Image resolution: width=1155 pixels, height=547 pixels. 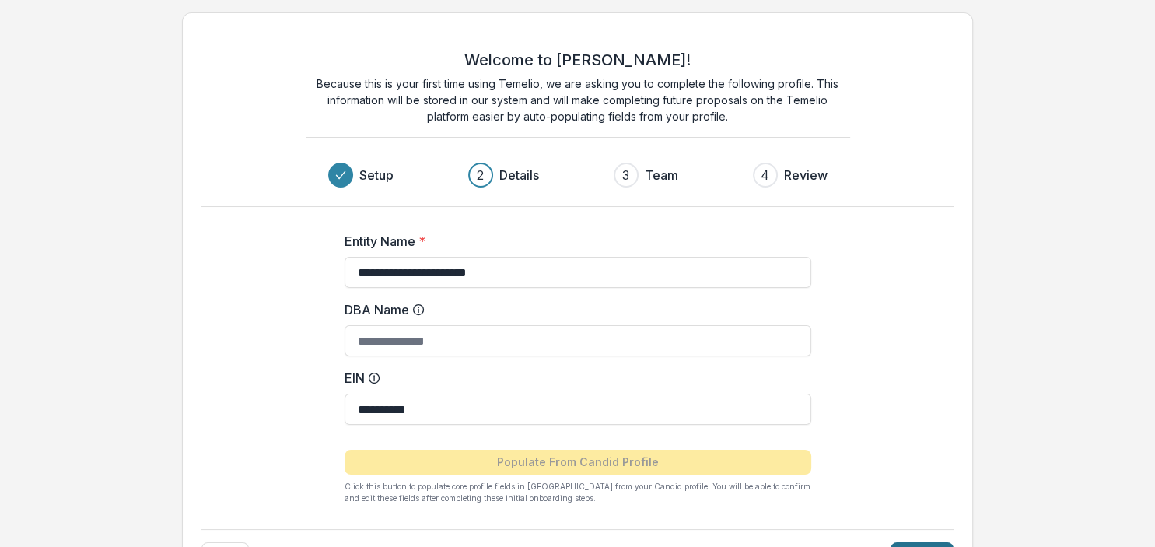 What do you see at coordinates (661, 175) in the screenshot?
I see `h3: Team` at bounding box center [661, 175].